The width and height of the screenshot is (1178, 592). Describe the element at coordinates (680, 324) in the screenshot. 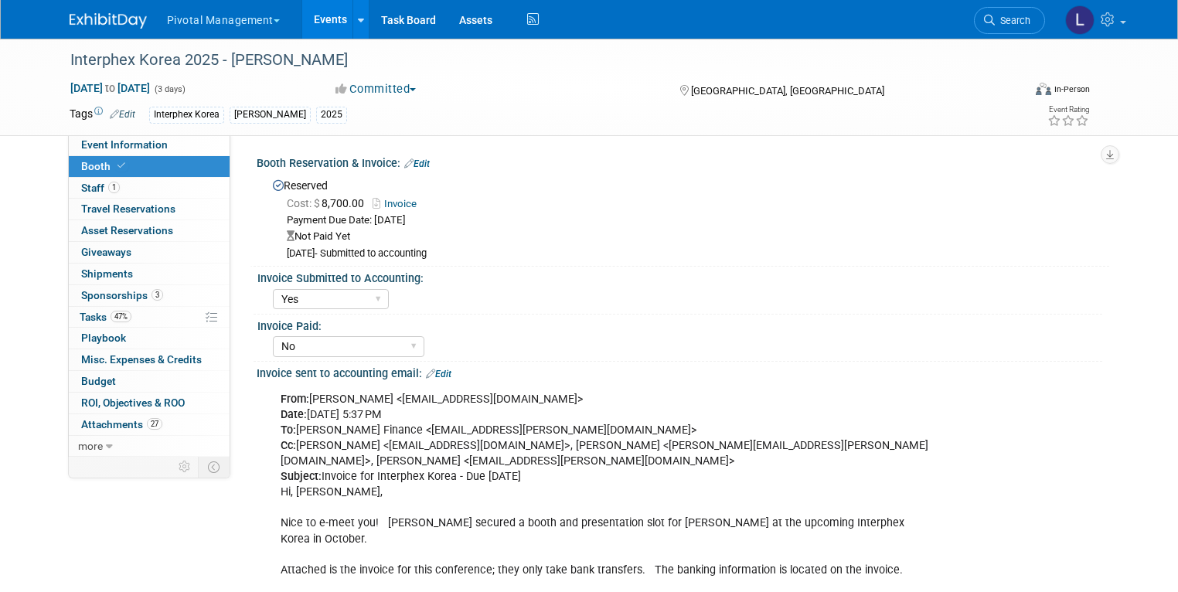

I see `div: Invoice Paid:` at that location.